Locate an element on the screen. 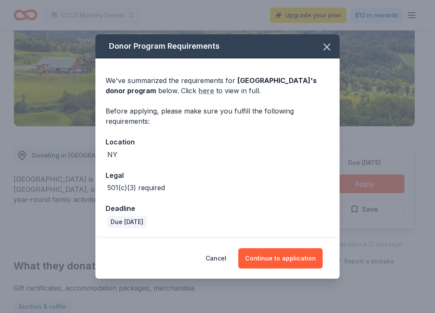 The width and height of the screenshot is (435, 313). div: 501(c)(3) required is located at coordinates (136, 188).